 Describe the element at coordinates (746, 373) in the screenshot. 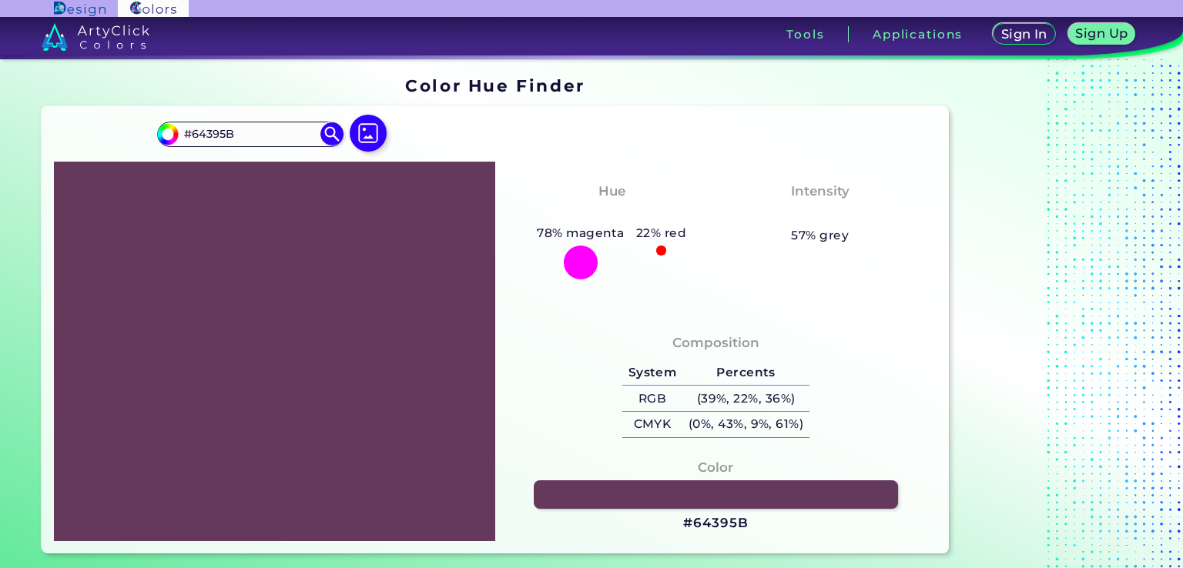

I see `h5: Percents` at that location.